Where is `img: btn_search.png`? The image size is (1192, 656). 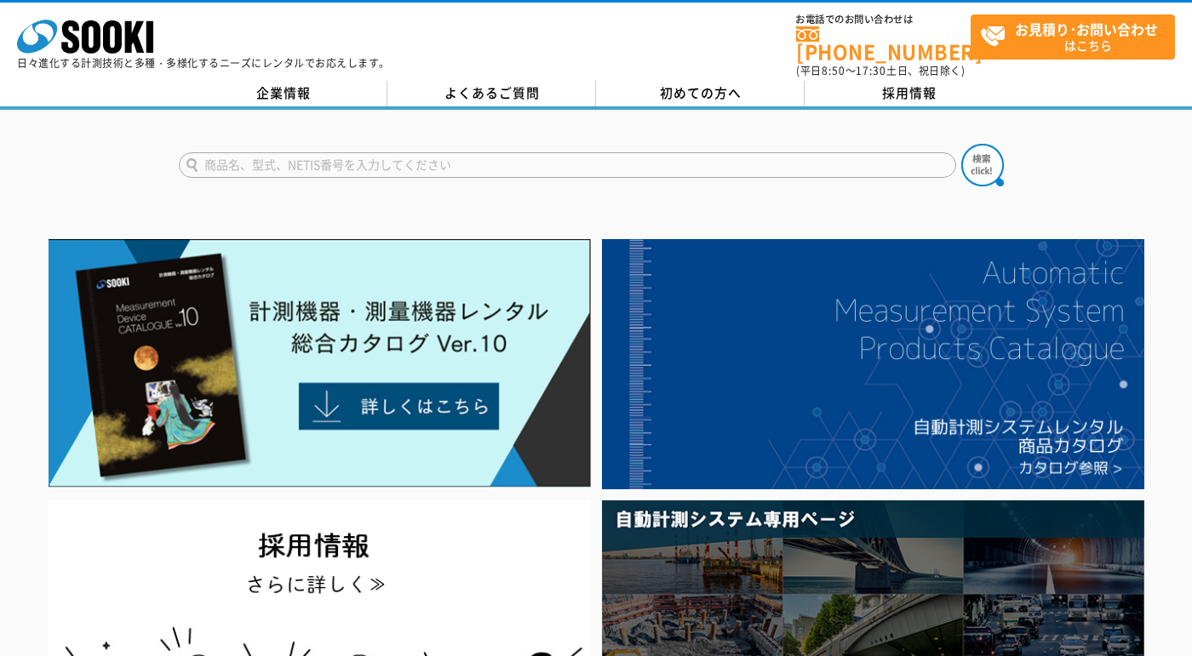
img: btn_search.png is located at coordinates (982, 165).